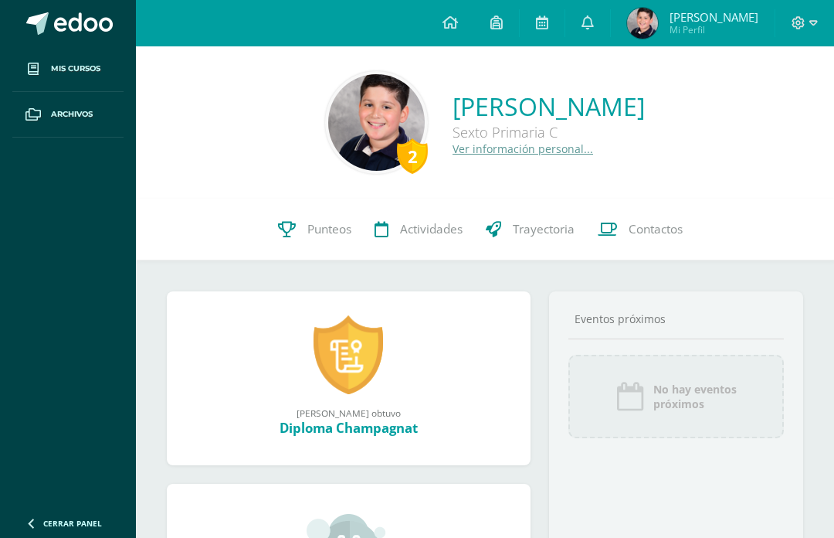 This screenshot has width=834, height=538. Describe the element at coordinates (676, 318) in the screenshot. I see `div: Eventos próximos` at that location.